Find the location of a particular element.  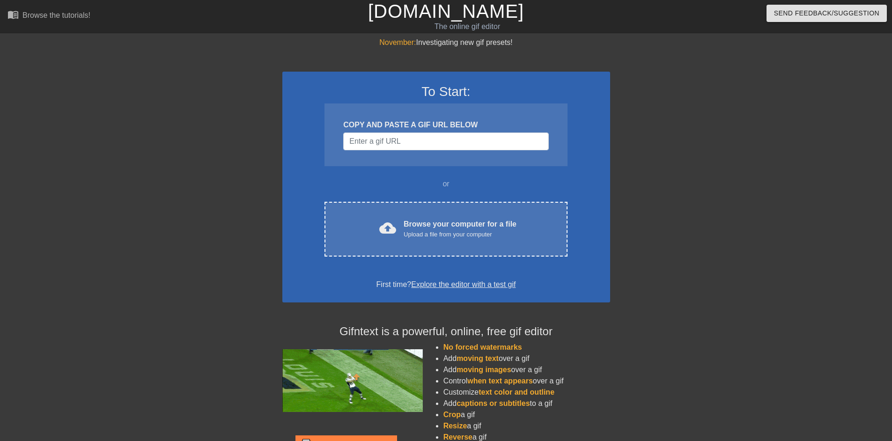

div: or is located at coordinates (446, 184).